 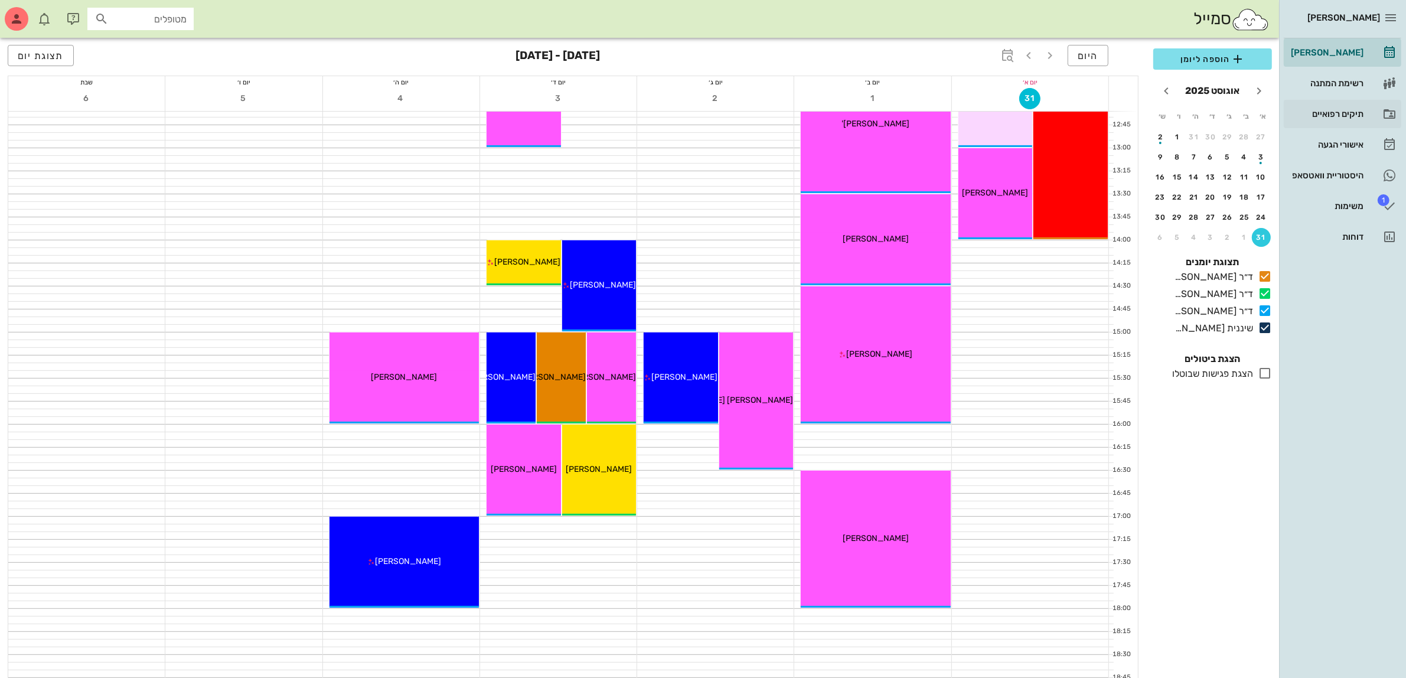 What do you see at coordinates (1121, 148) in the screenshot?
I see `div: 13:00` at bounding box center [1121, 148].